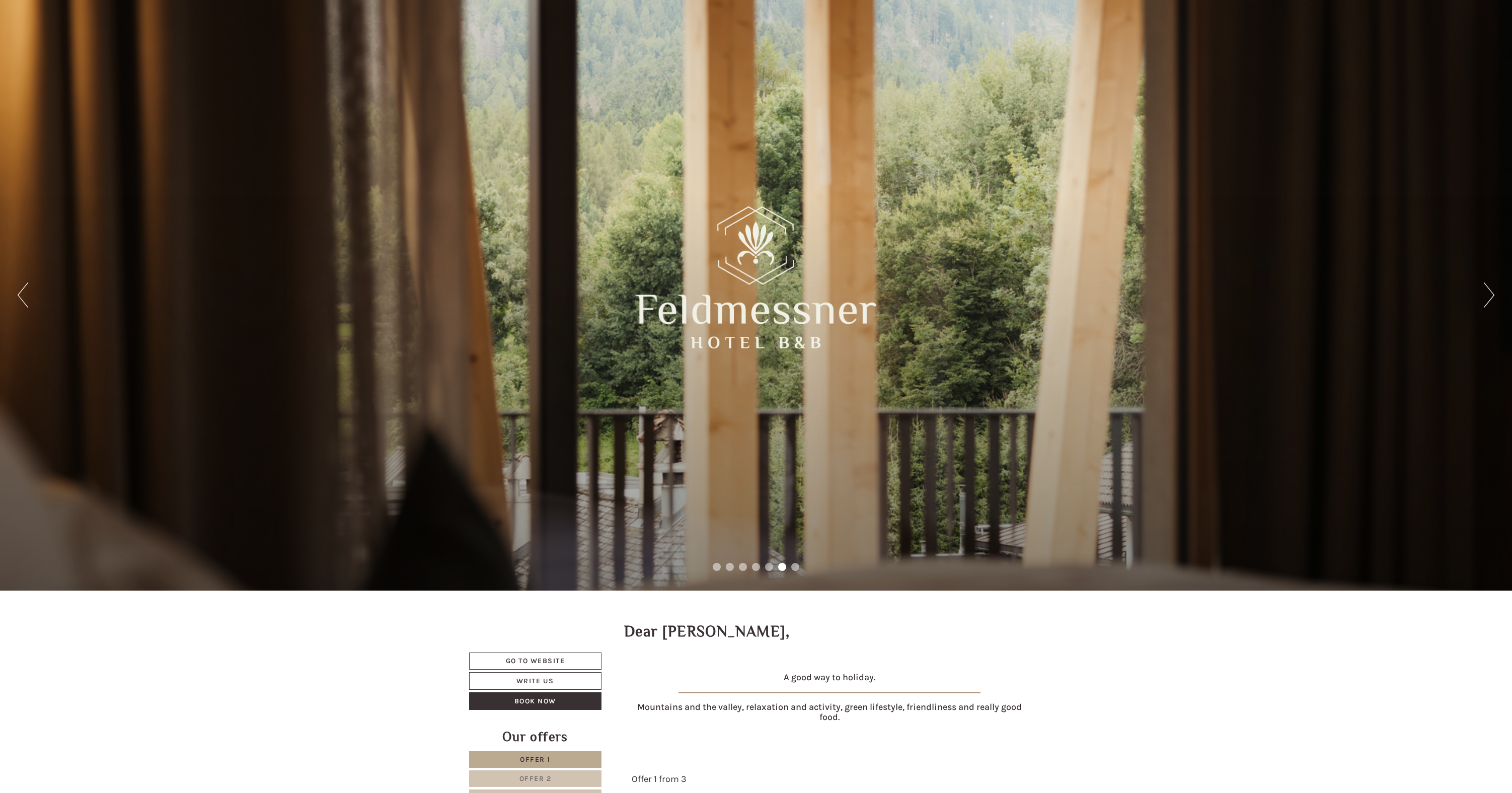  What do you see at coordinates (535, 759) in the screenshot?
I see `span: Offer 1` at bounding box center [535, 759].